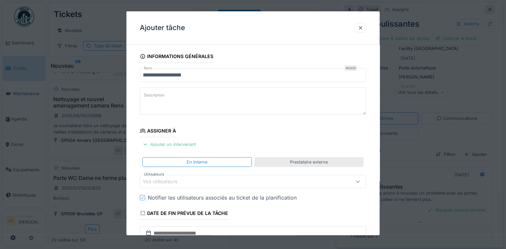 The height and width of the screenshot is (249, 506). What do you see at coordinates (154, 95) in the screenshot?
I see `label: Description` at bounding box center [154, 95].